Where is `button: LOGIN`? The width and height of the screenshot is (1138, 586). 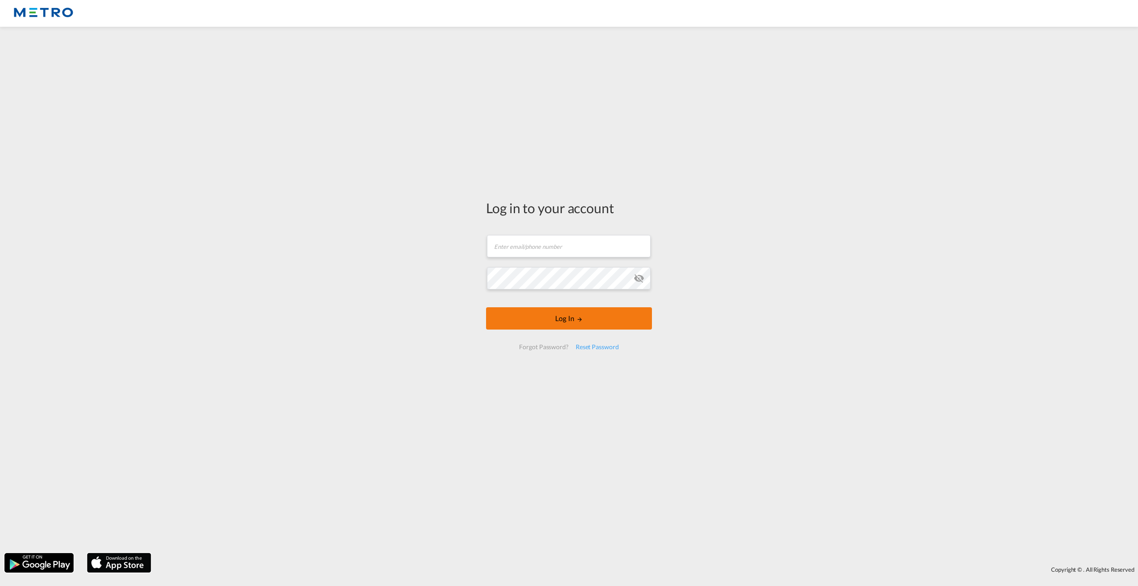 button: LOGIN is located at coordinates (569, 318).